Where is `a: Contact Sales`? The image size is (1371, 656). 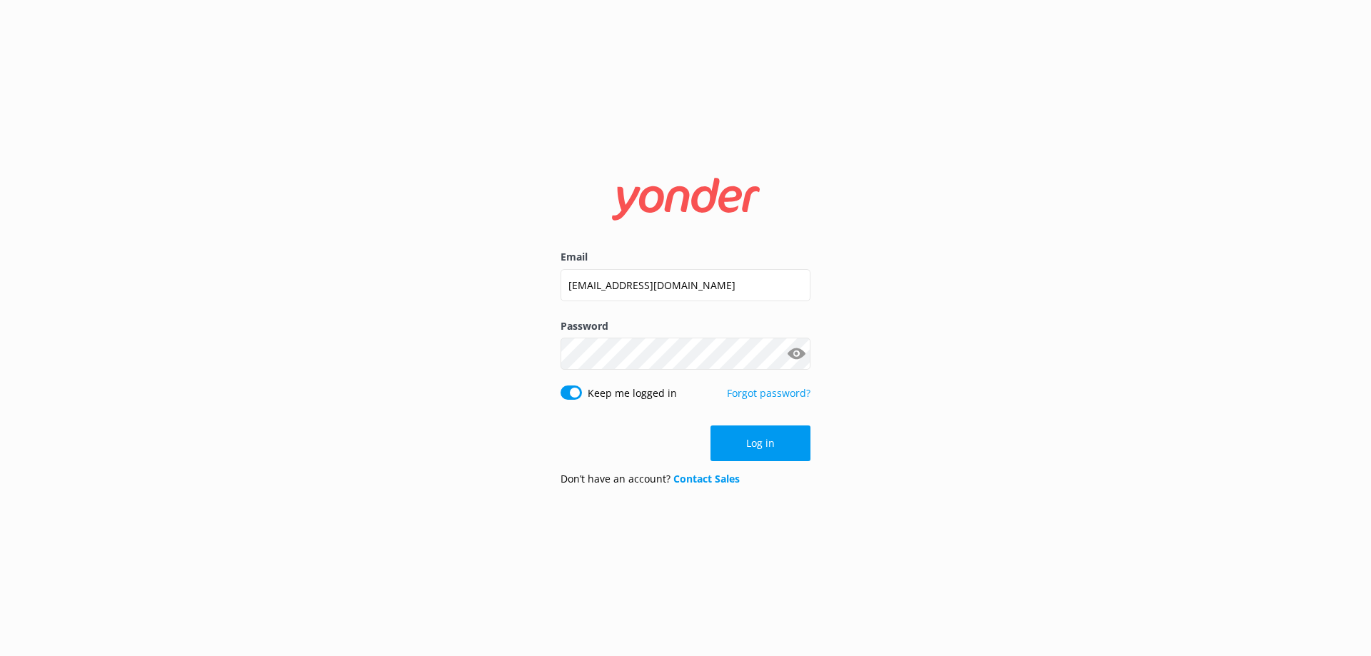 a: Contact Sales is located at coordinates (706, 478).